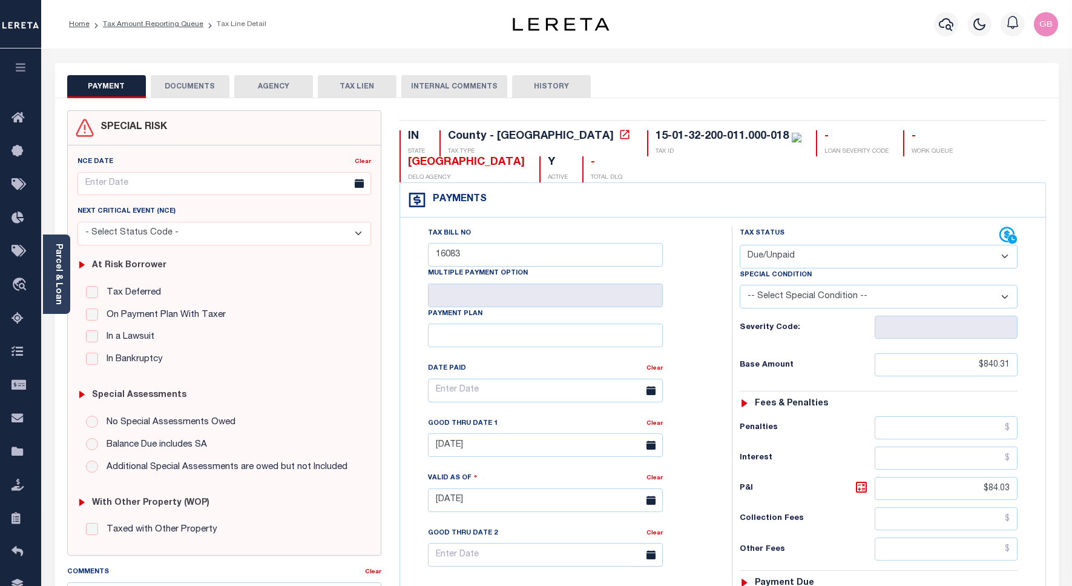 The image size is (1072, 586). What do you see at coordinates (558, 177) in the screenshot?
I see `p: ACTIVE` at bounding box center [558, 177].